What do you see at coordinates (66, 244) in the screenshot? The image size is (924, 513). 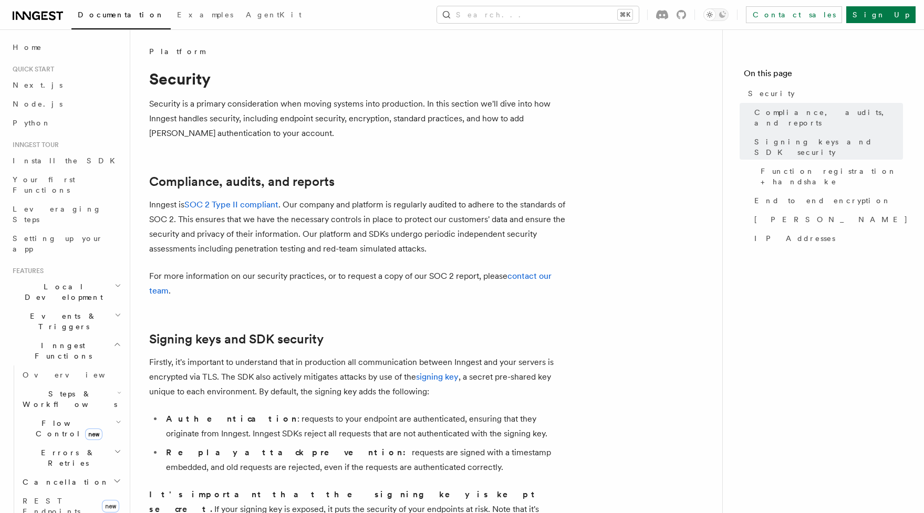 I see `a: Setting up your app` at bounding box center [66, 244].